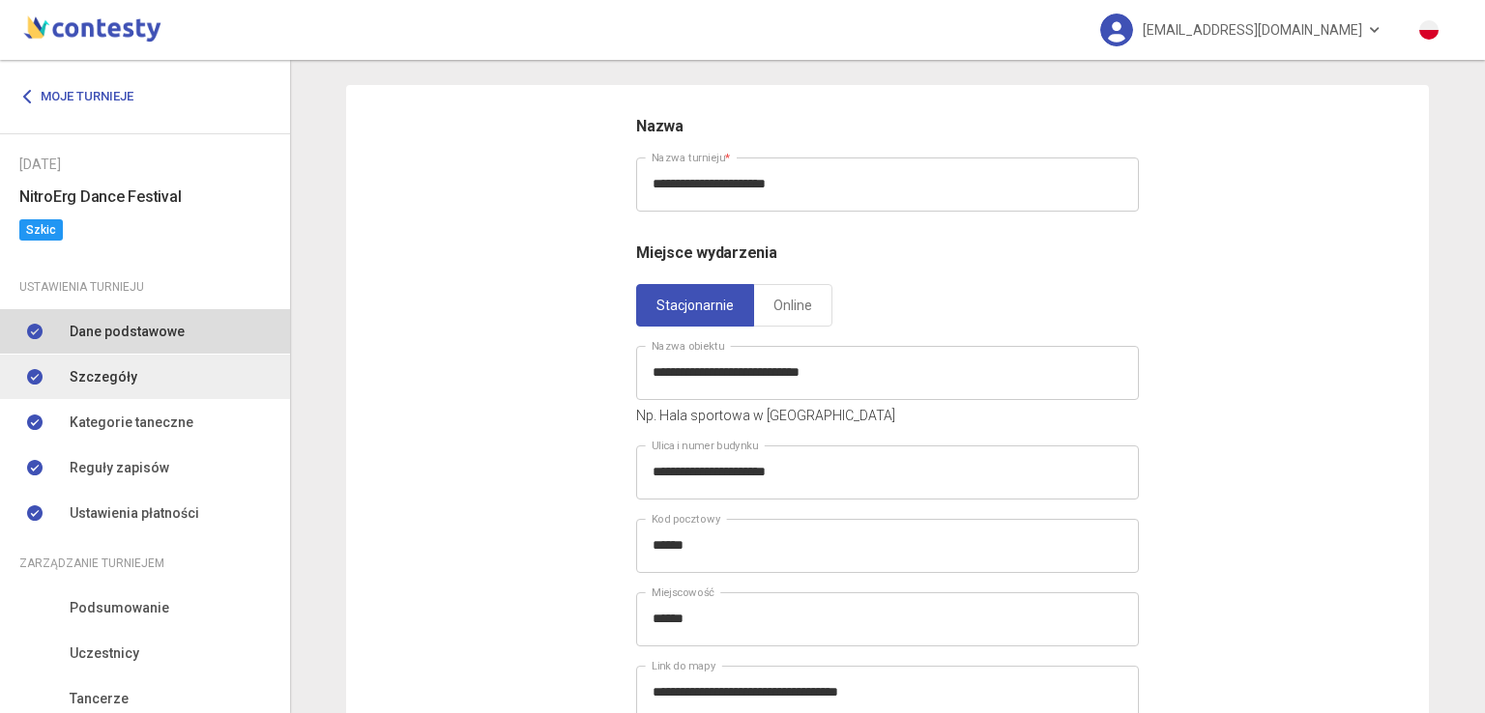  Describe the element at coordinates (131, 422) in the screenshot. I see `span: Kategorie taneczne` at that location.